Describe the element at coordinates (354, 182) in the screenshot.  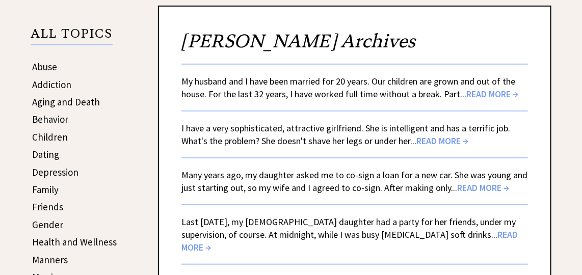
I see `a: Many years ago, my daughter asked me to co-sign a loan for a new car. She was young and just star...` at that location.